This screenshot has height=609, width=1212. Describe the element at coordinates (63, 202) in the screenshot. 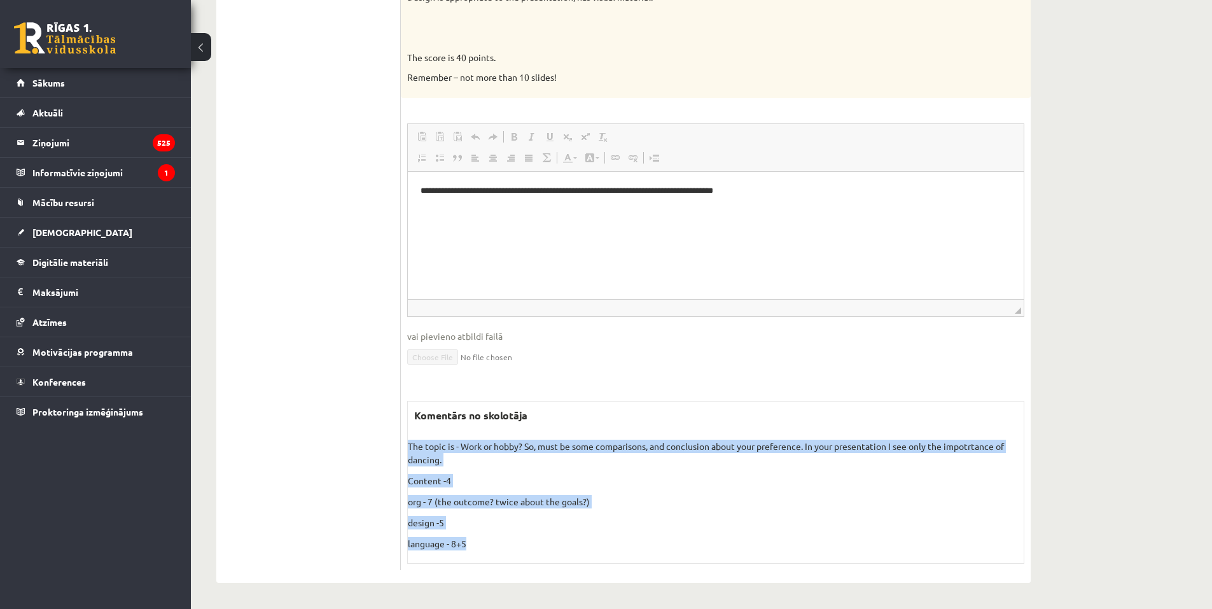

I see `span: Mācību resursi` at that location.